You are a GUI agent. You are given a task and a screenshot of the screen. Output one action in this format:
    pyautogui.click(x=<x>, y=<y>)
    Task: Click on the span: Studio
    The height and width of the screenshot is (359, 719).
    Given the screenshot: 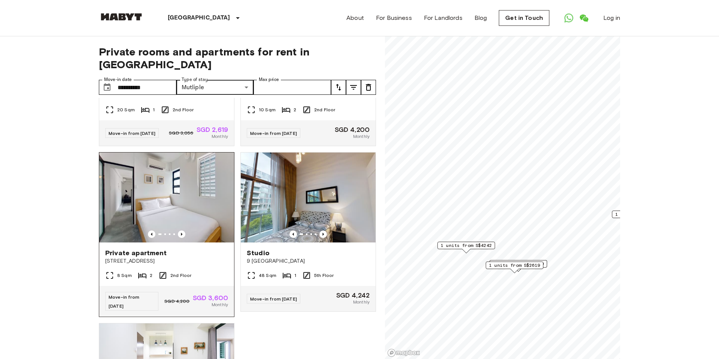 What is the action you would take?
    pyautogui.click(x=258, y=253)
    